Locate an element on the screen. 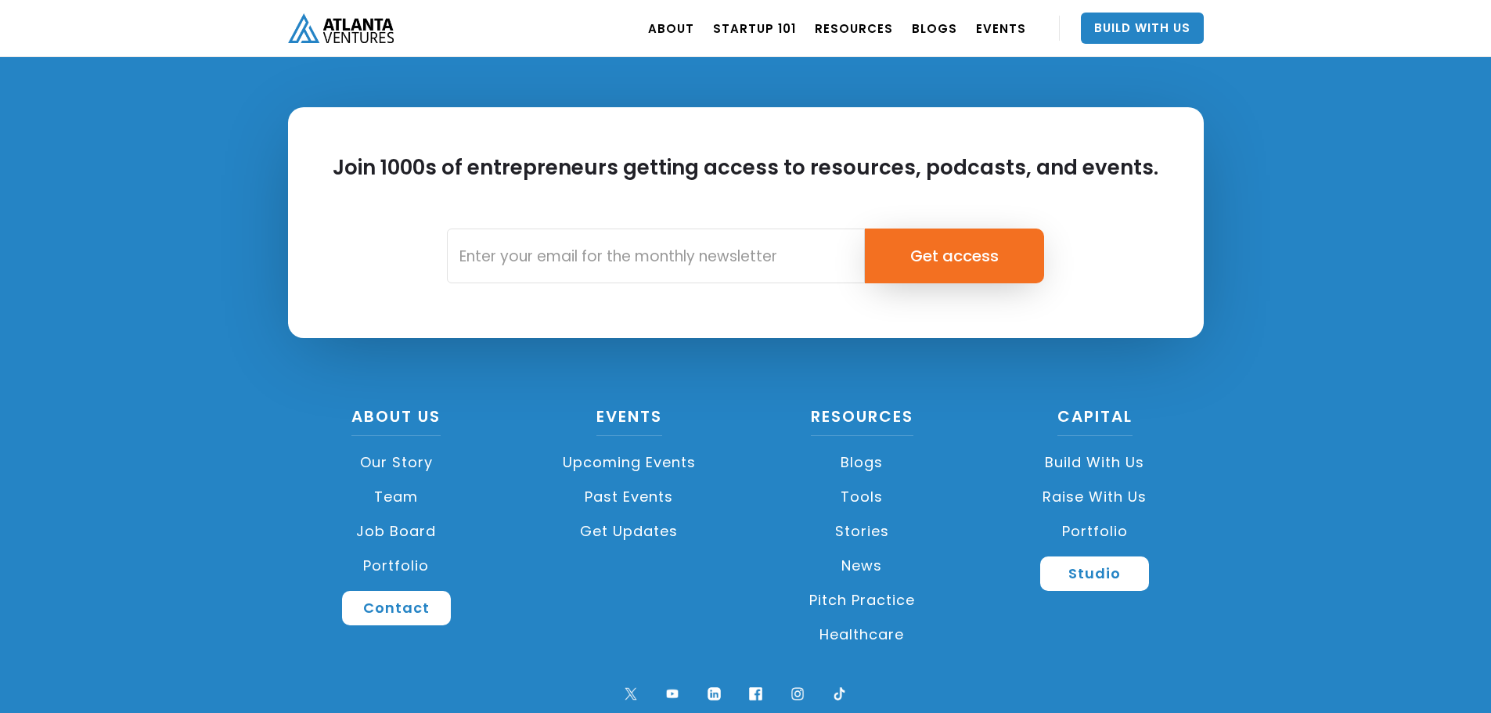 Image resolution: width=1491 pixels, height=713 pixels. a: Resources is located at coordinates (862, 420).